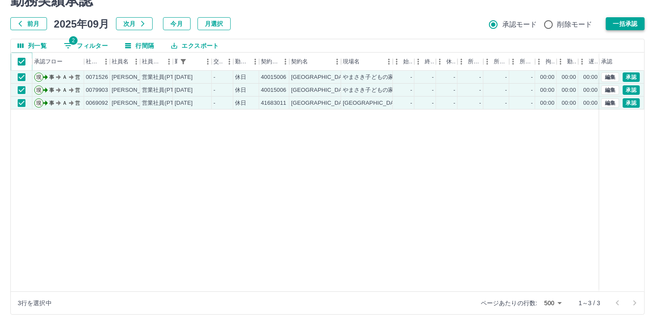 The height and width of the screenshot is (325, 655). Describe the element at coordinates (192, 62) in the screenshot. I see `div: 勤務日` at that location.